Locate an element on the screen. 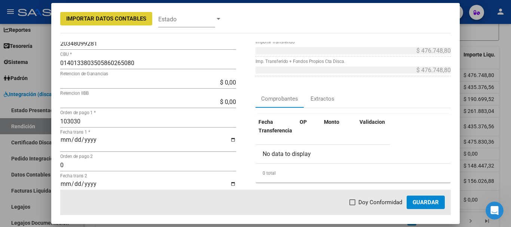  datatable-header-cell: Fecha Transferencia is located at coordinates (276, 126).